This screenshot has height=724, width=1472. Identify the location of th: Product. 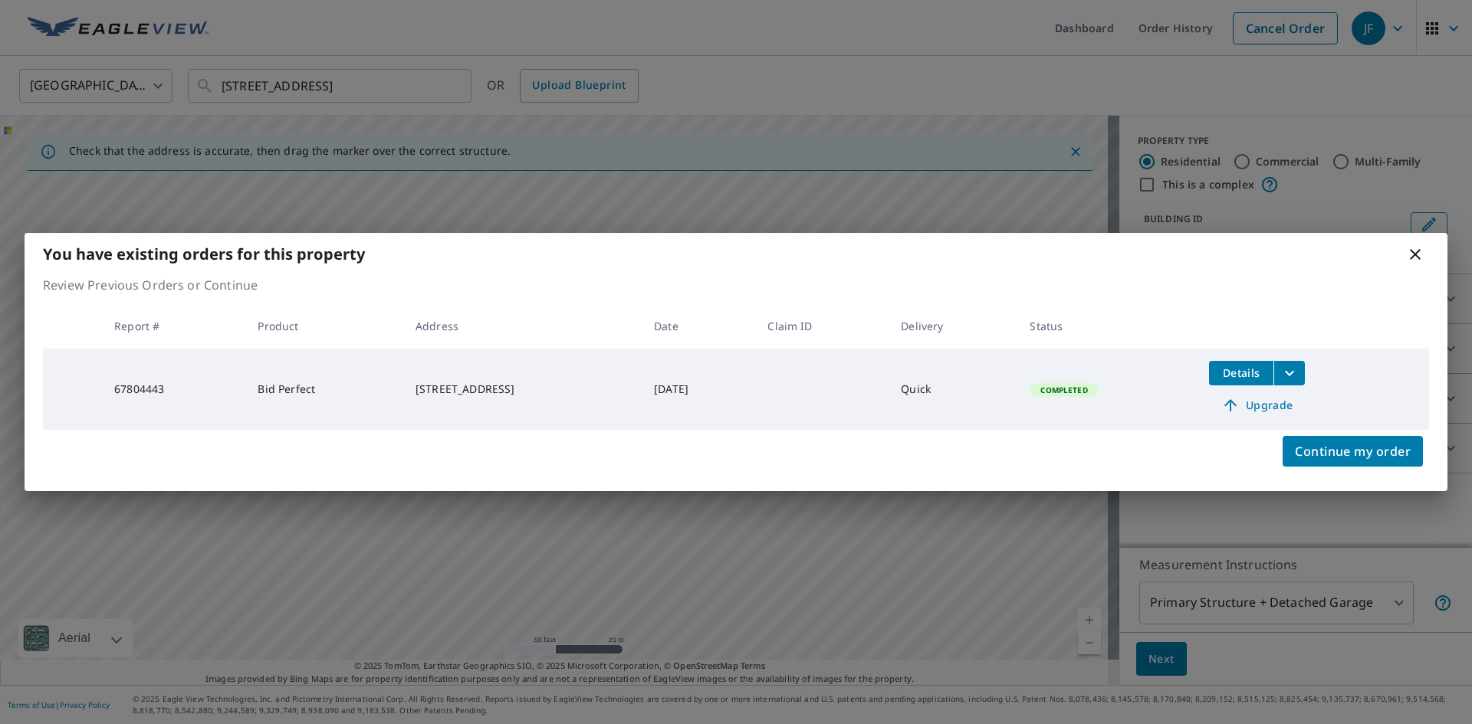
(324, 326).